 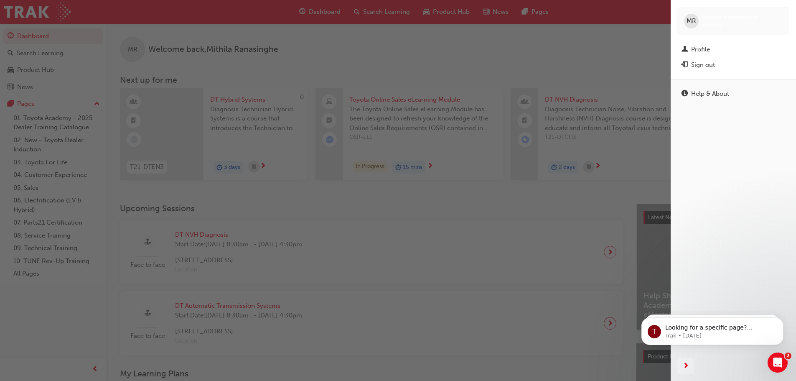 I want to click on span: exit-icon, so click(x=685, y=65).